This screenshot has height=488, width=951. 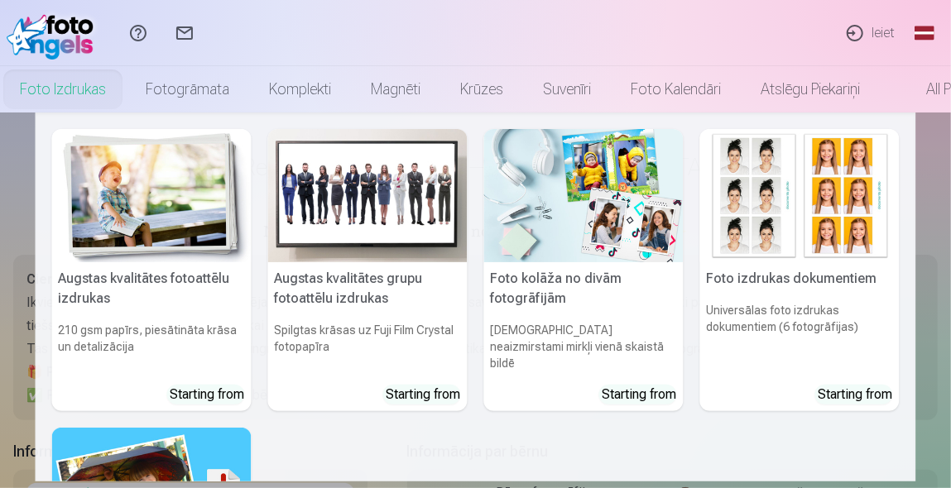 I want to click on a: Atslēgu piekariņi, so click(x=810, y=89).